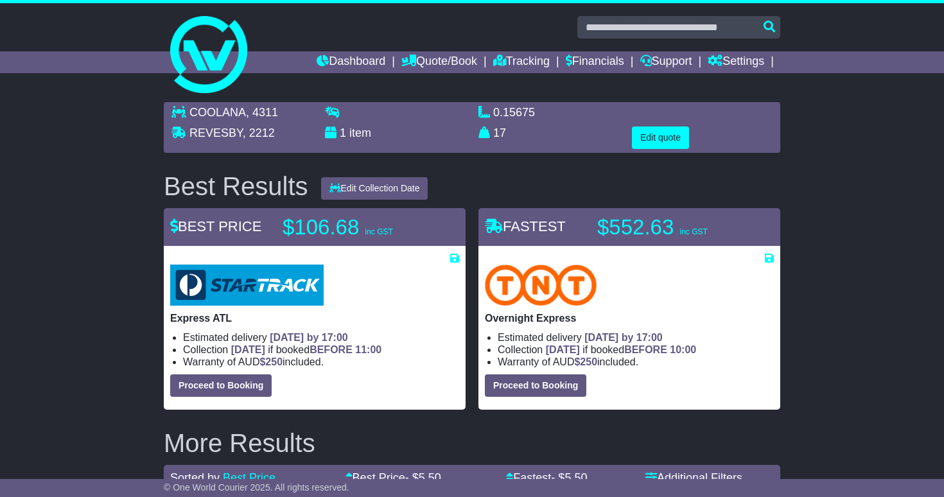 This screenshot has width=944, height=497. What do you see at coordinates (363, 227) in the screenshot?
I see `p: $106.68` at bounding box center [363, 227].